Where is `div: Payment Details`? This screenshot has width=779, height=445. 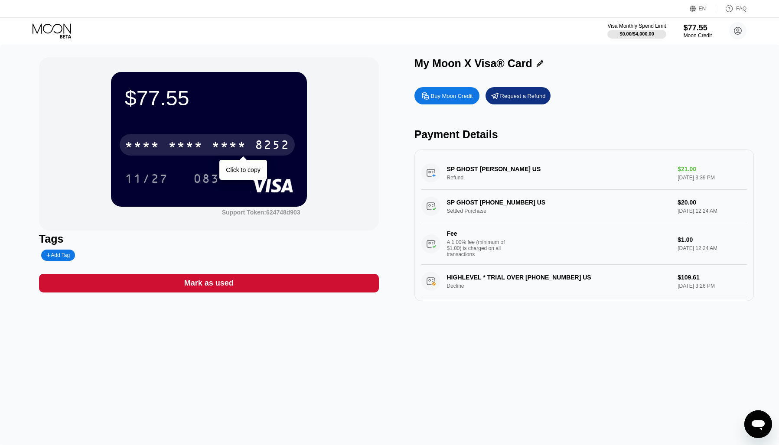
div: Payment Details is located at coordinates (585, 134).